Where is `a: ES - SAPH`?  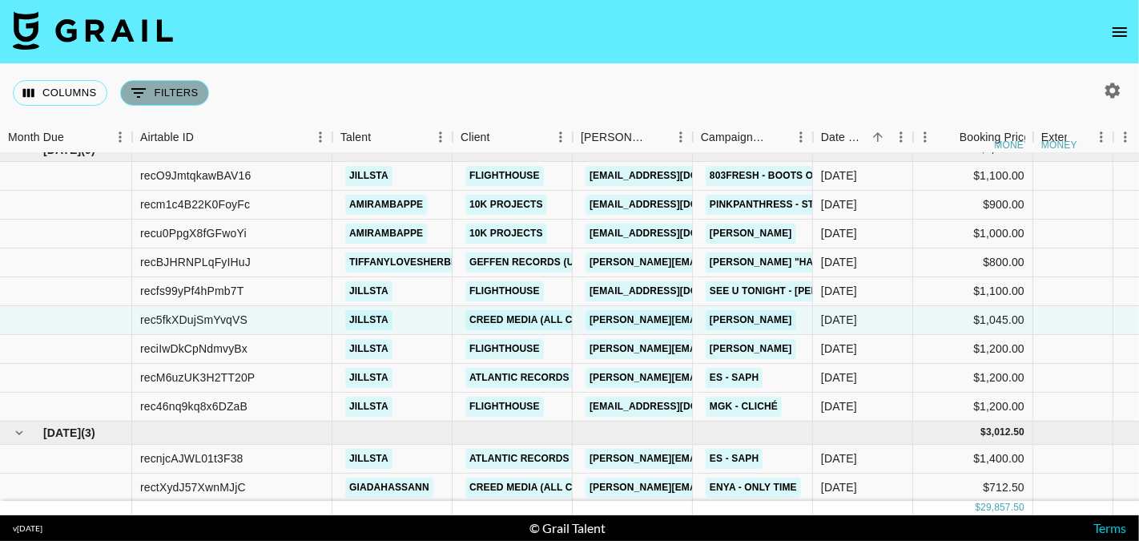 a: ES - SAPH is located at coordinates (734, 458).